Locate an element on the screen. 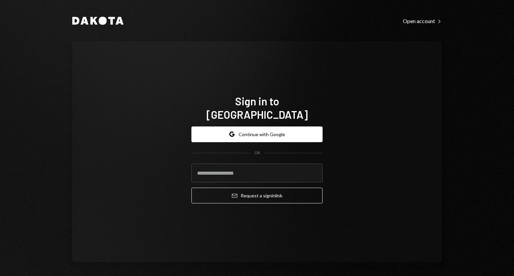  button: Continue with Google is located at coordinates (257, 134).